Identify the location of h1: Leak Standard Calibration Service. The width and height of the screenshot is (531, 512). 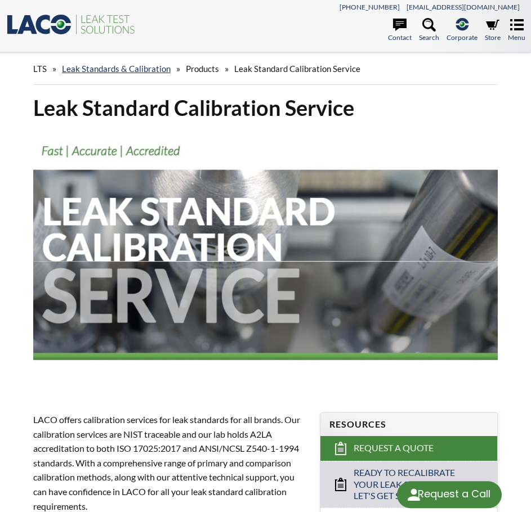
(265, 107).